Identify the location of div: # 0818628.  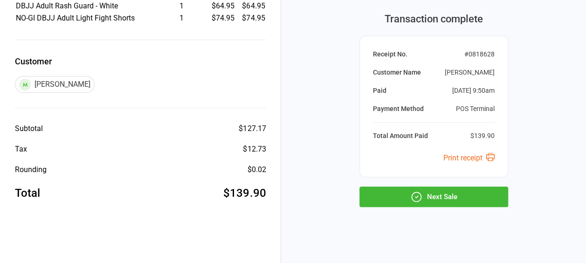
(479, 54).